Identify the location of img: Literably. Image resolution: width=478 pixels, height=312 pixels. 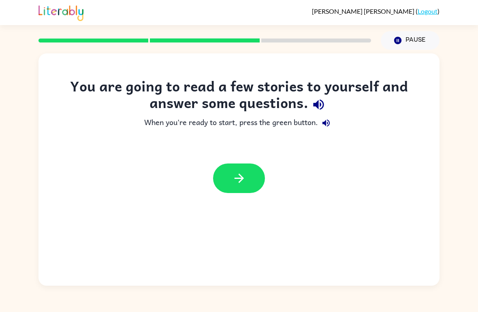
(61, 12).